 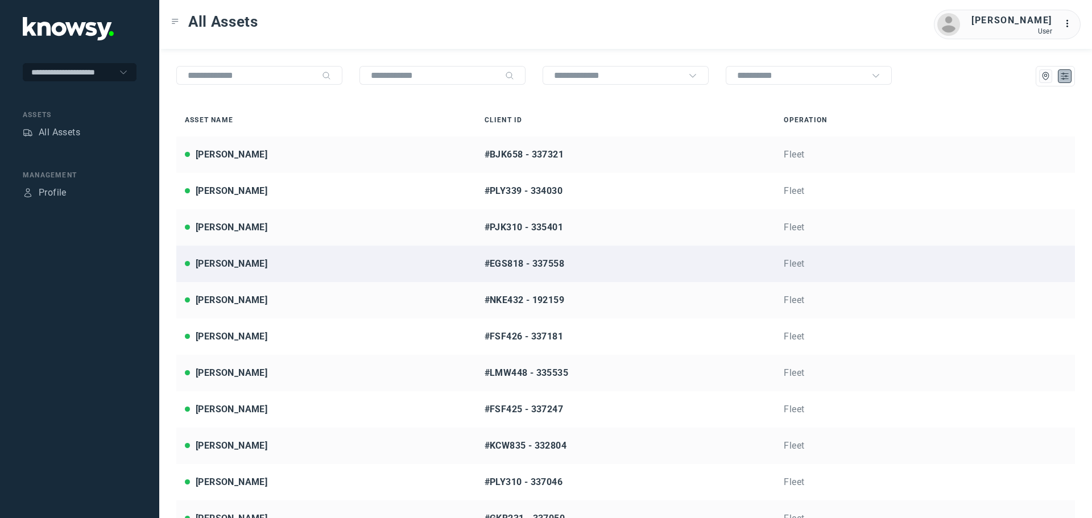 What do you see at coordinates (925, 120) in the screenshot?
I see `div: Operation` at bounding box center [925, 120].